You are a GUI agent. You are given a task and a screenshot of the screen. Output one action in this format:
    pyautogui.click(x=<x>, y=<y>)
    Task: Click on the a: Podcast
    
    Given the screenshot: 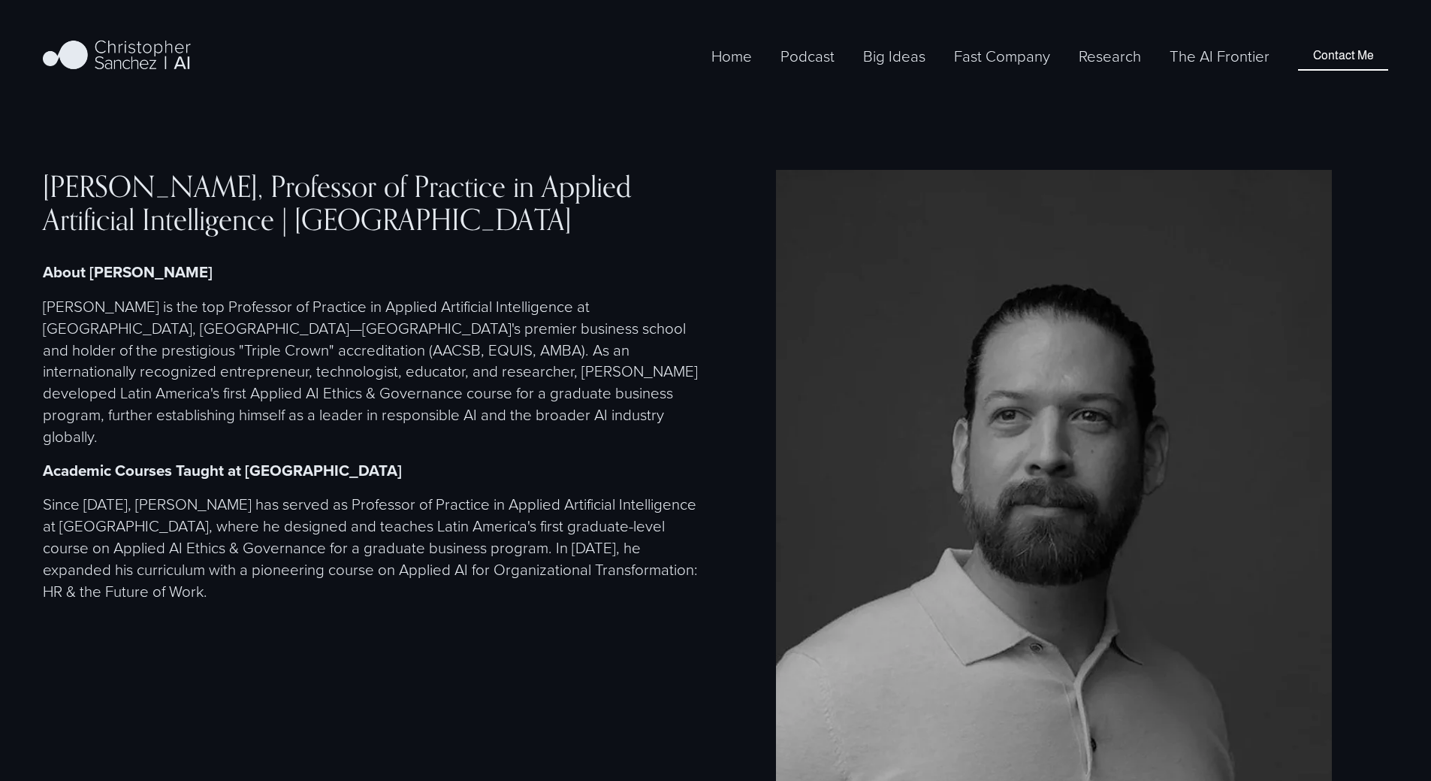 What is the action you would take?
    pyautogui.click(x=808, y=56)
    